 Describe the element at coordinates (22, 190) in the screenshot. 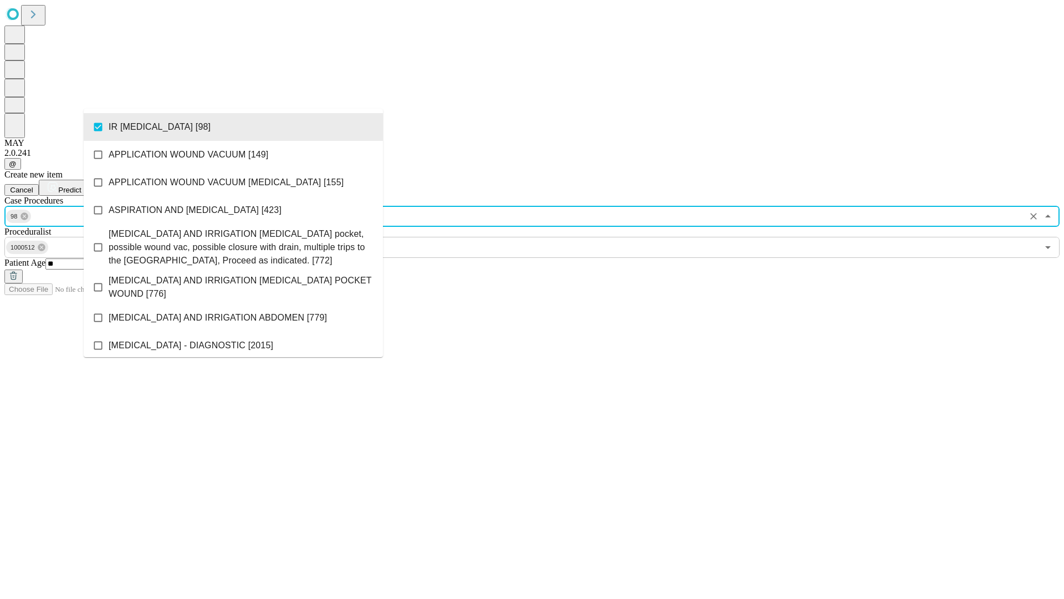

I see `button: Cancel` at that location.